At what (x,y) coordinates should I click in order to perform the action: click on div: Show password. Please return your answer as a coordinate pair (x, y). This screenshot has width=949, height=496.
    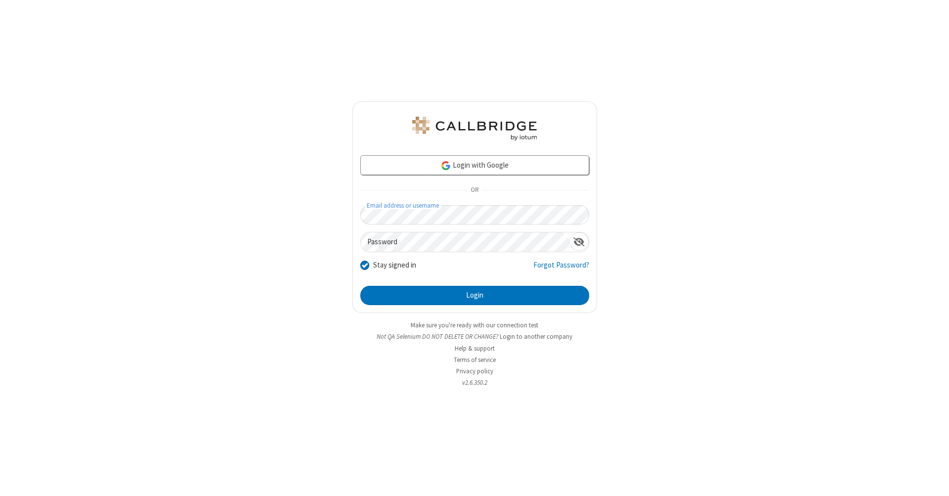
    Looking at the image, I should click on (579, 241).